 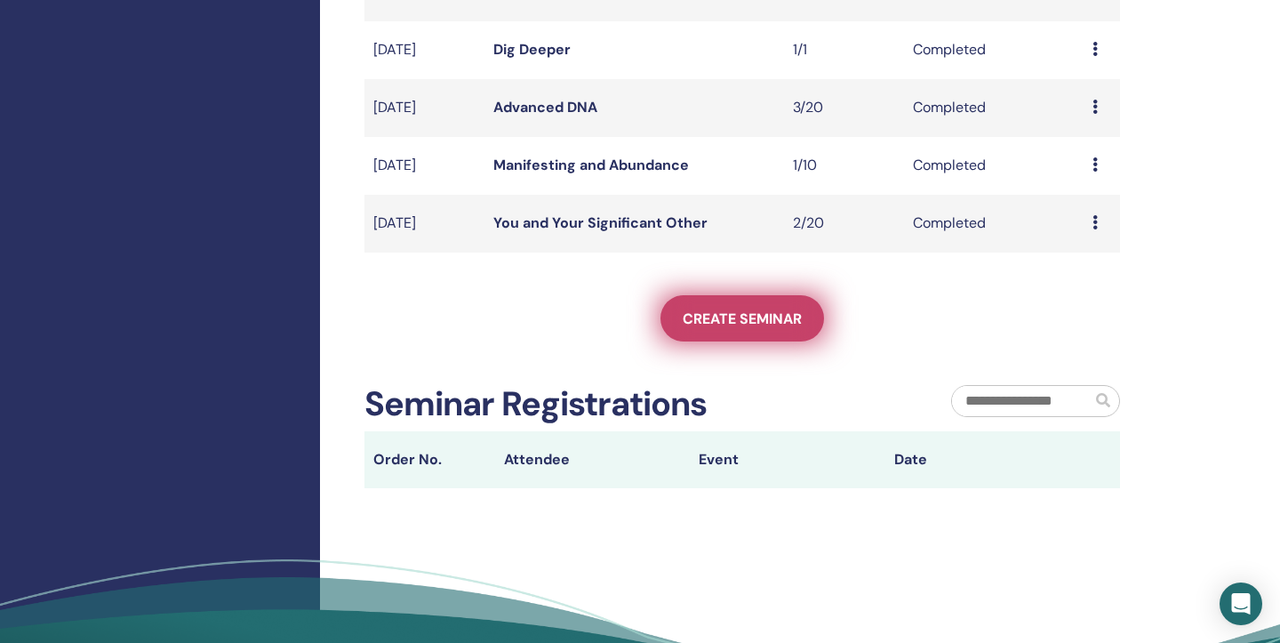 I want to click on a: Create seminar, so click(x=742, y=318).